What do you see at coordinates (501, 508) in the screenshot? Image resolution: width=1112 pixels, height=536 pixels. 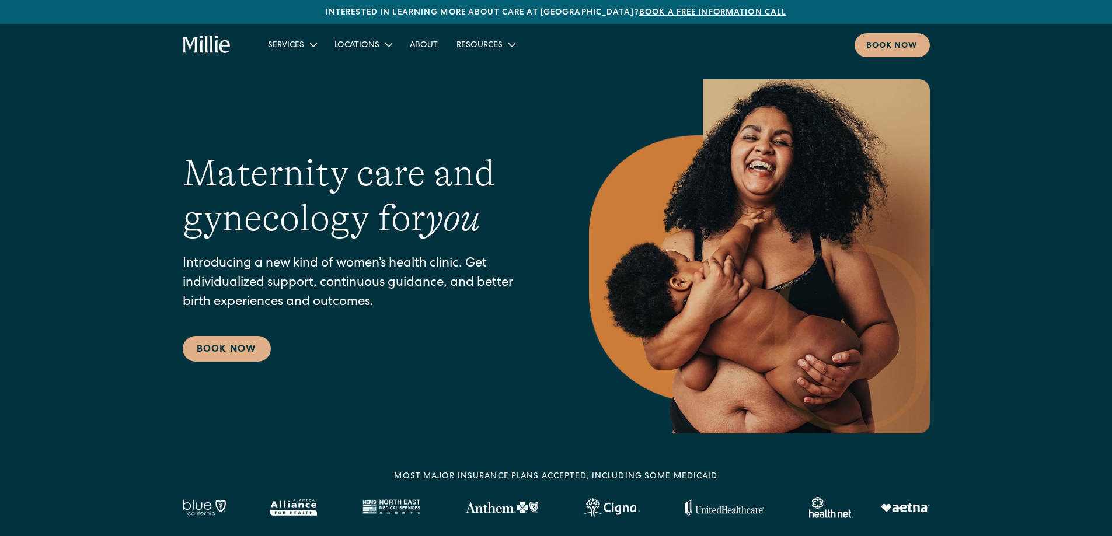 I see `img: Anthem Logo` at bounding box center [501, 508].